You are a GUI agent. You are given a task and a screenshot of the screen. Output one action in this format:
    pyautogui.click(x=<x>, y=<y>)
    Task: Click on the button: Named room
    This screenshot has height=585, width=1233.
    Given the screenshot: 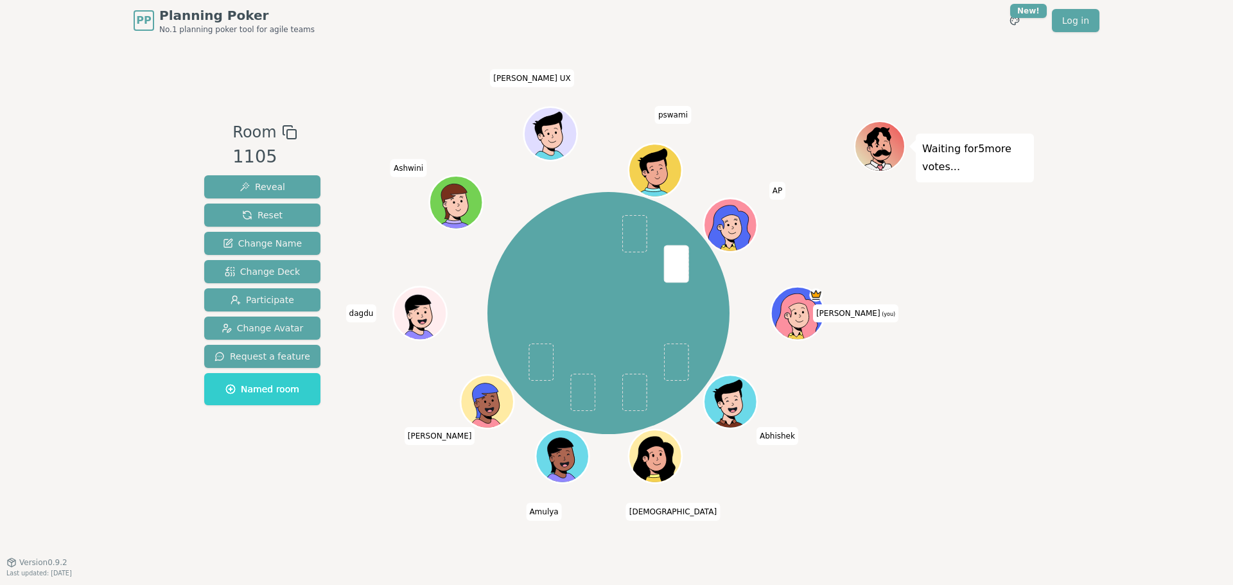 What is the action you would take?
    pyautogui.click(x=262, y=389)
    